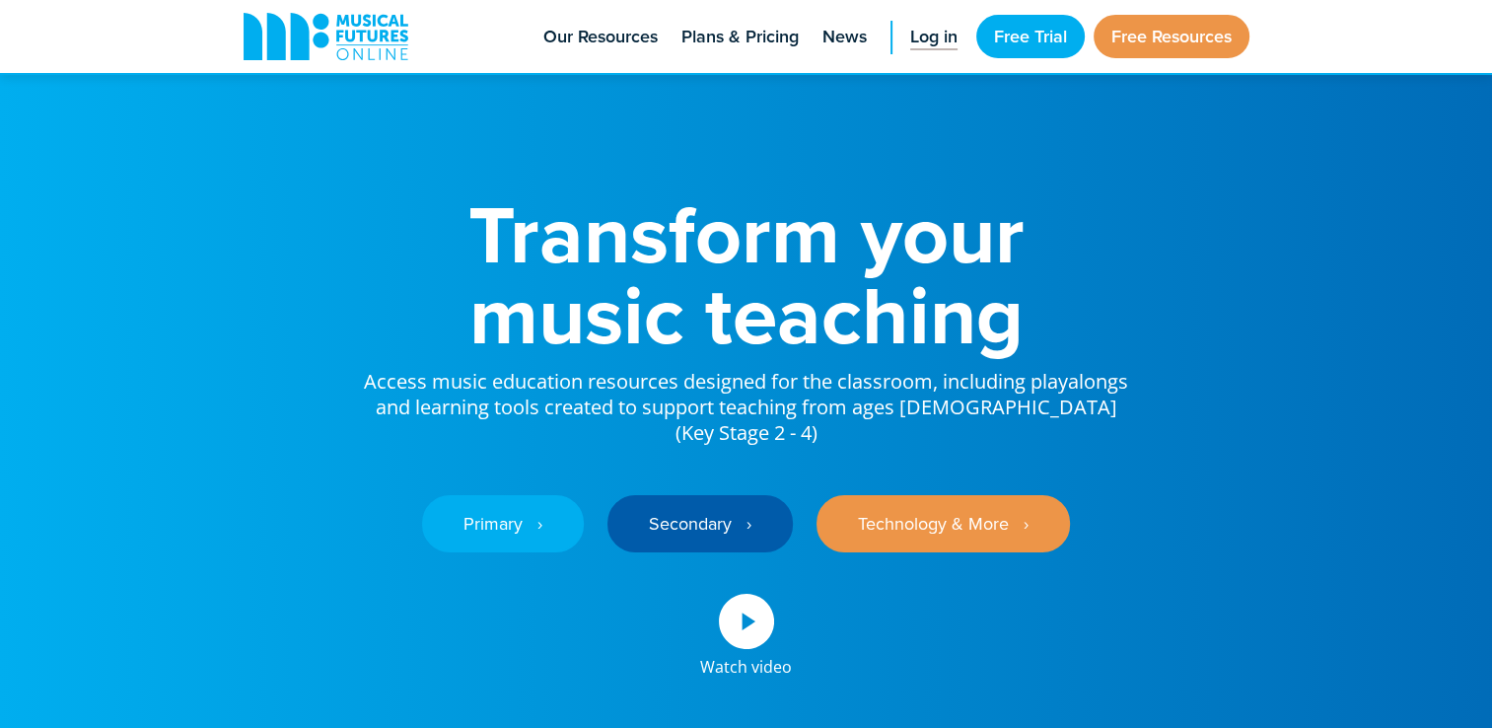 This screenshot has width=1492, height=728. Describe the element at coordinates (844, 36) in the screenshot. I see `span: News` at that location.